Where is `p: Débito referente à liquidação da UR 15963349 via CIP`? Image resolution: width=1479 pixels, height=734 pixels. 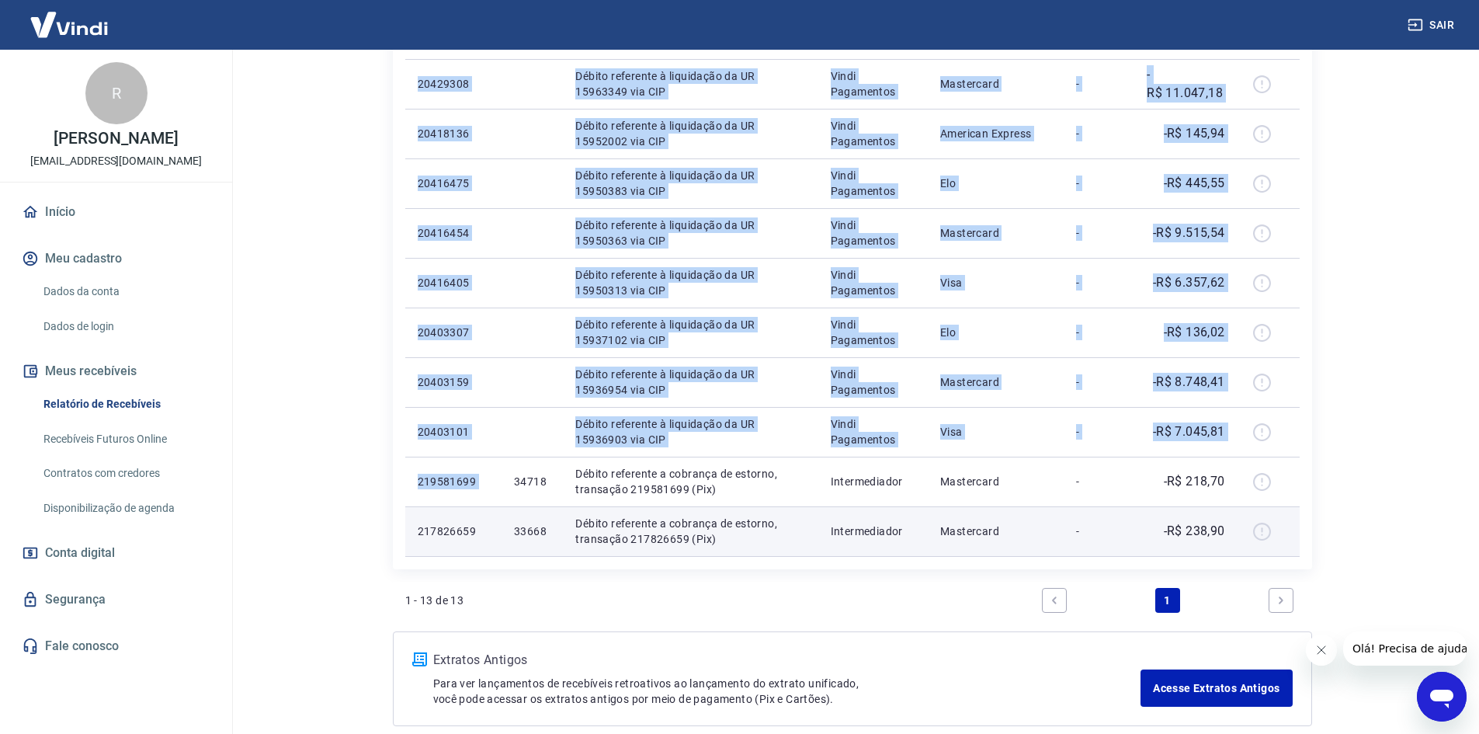
p: Débito referente à liquidação da UR 15963349 via CIP is located at coordinates (690, 84).